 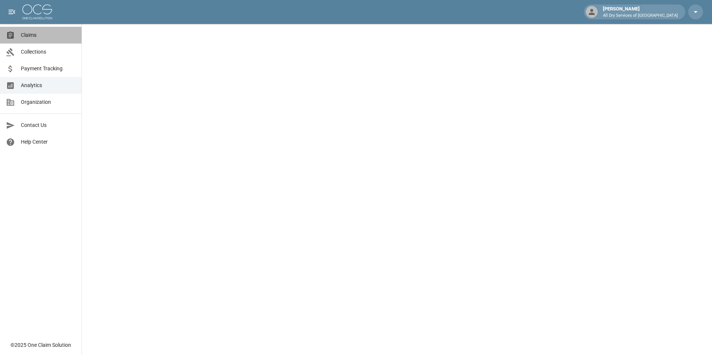 I want to click on button: open drawer, so click(x=12, y=12).